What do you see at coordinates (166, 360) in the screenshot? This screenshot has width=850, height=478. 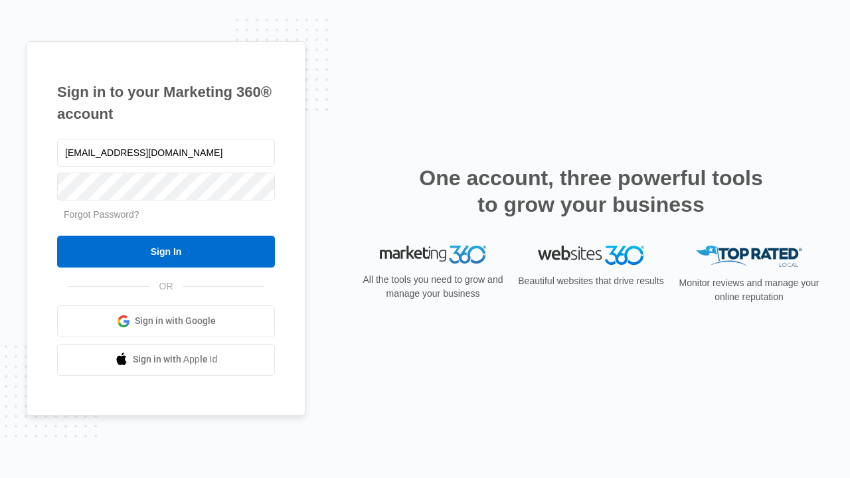 I see `a: Sign in with Apple Id` at bounding box center [166, 360].